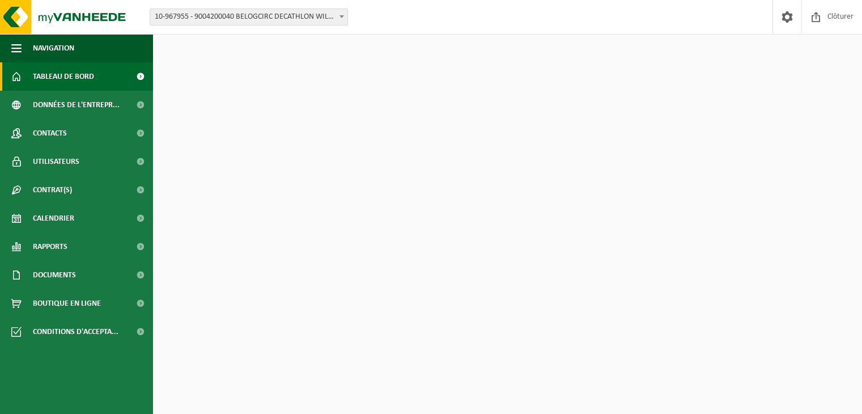 This screenshot has width=862, height=414. What do you see at coordinates (63, 76) in the screenshot?
I see `span: Tableau de bord` at bounding box center [63, 76].